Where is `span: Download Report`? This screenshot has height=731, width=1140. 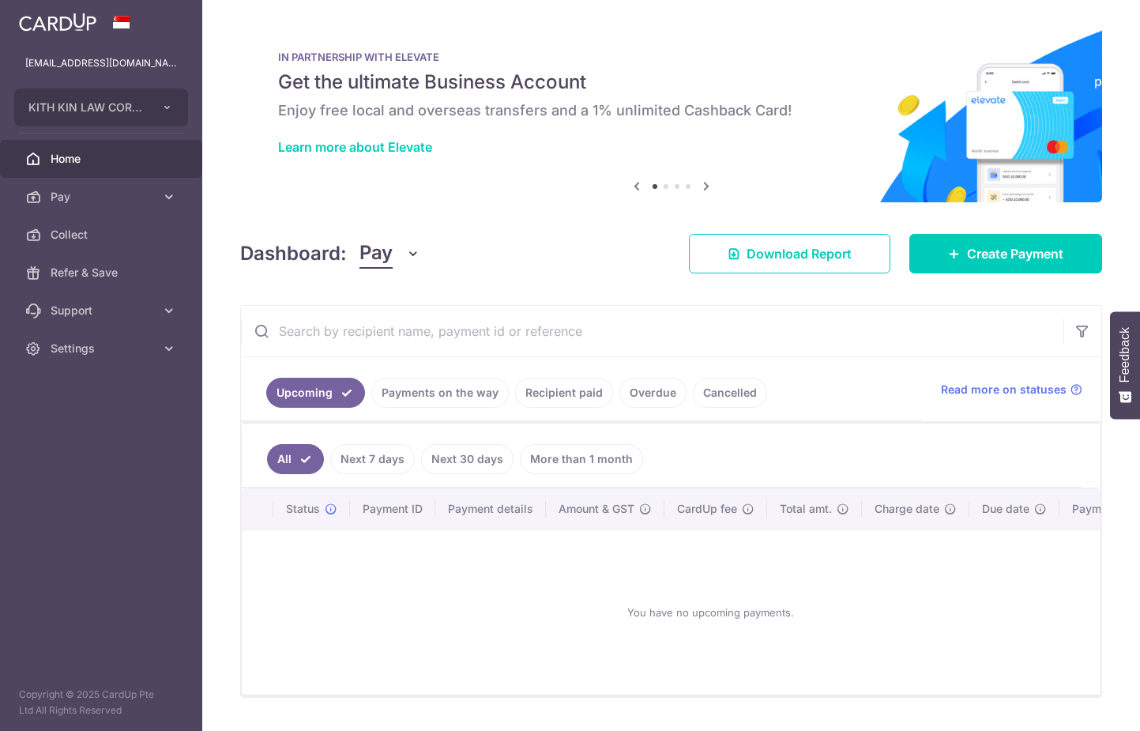
span: Download Report is located at coordinates (798, 254).